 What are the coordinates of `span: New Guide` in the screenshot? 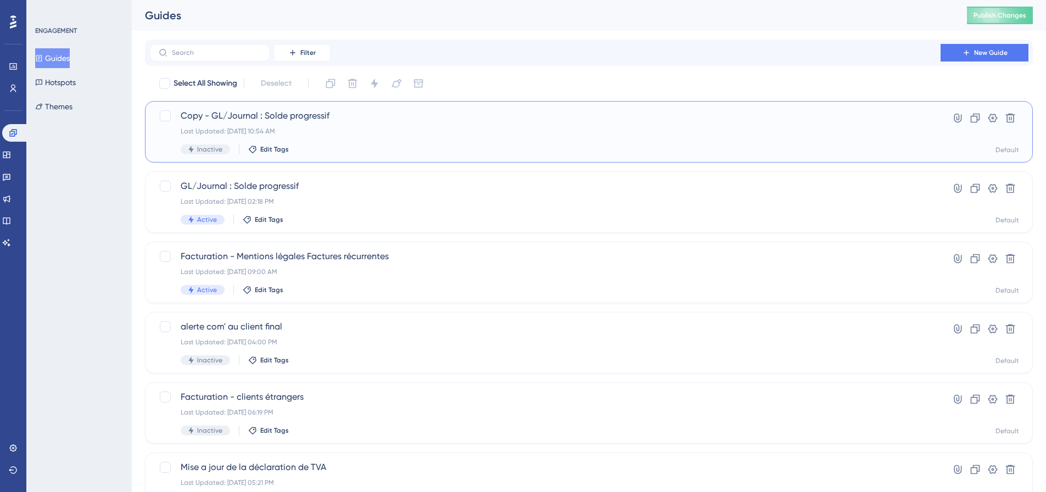 It's located at (990, 53).